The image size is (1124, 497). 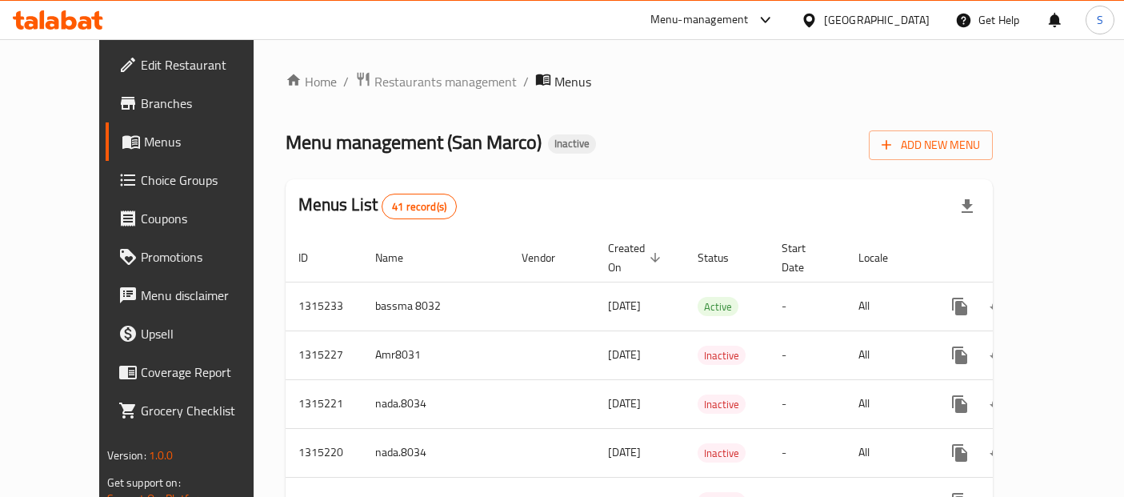 I want to click on a: Coupons, so click(x=196, y=218).